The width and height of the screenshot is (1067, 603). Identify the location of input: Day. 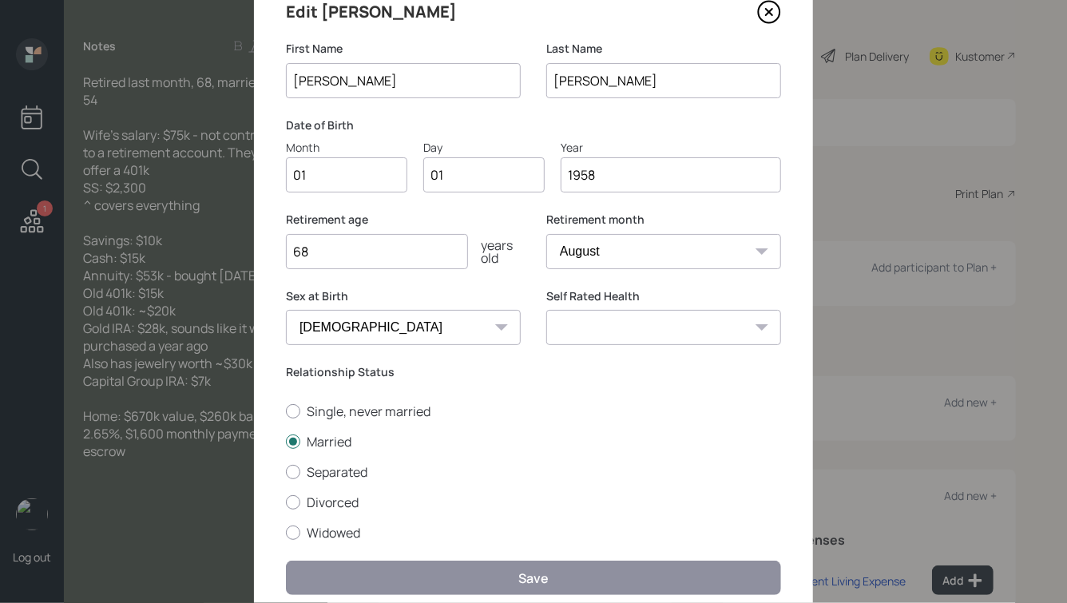
(484, 175).